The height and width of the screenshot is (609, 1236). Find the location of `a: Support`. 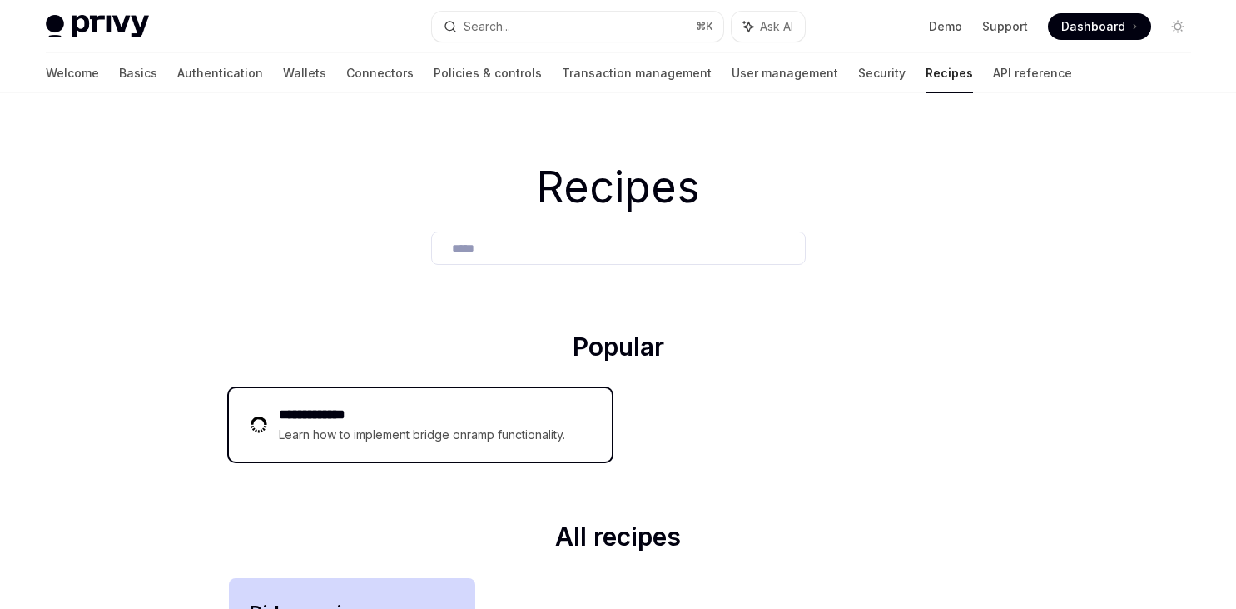

a: Support is located at coordinates (1005, 27).